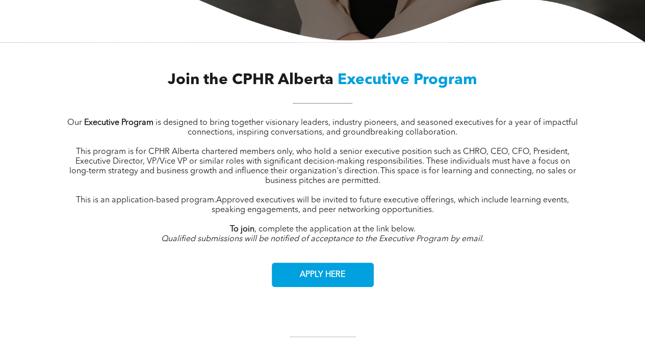 This screenshot has height=339, width=645. I want to click on span: , complete the application at the link below., so click(334, 229).